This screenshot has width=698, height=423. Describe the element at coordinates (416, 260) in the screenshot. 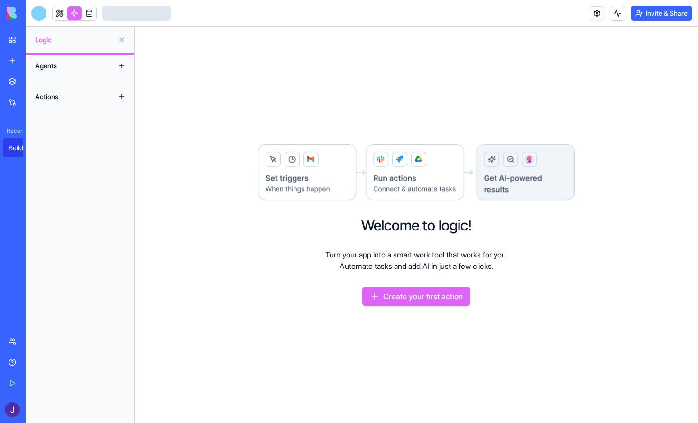

I see `p: Turn your app into a smart work tool that works for you. Automate tasks and add AI in just a few ...` at that location.